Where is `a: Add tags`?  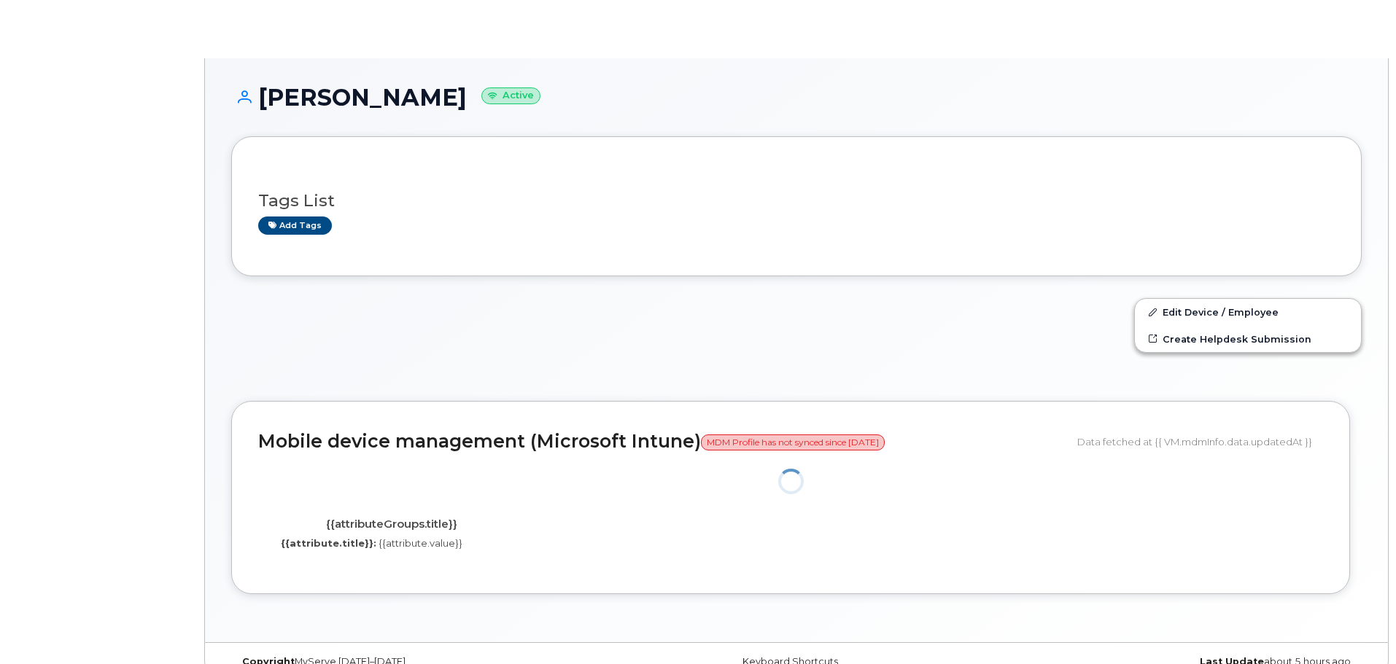 a: Add tags is located at coordinates (295, 225).